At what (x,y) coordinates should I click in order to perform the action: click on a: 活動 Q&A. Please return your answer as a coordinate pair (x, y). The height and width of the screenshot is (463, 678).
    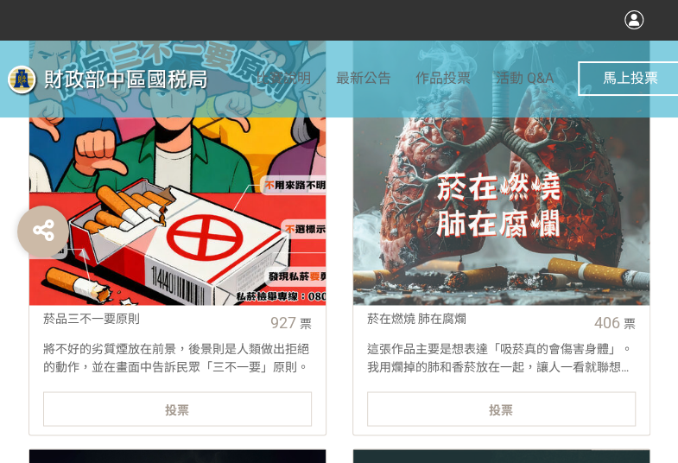
    Looking at the image, I should click on (524, 79).